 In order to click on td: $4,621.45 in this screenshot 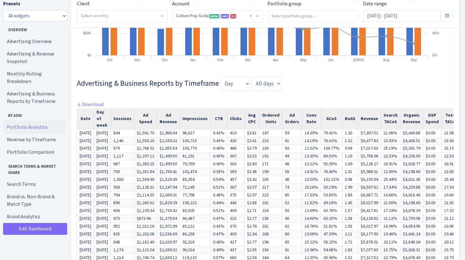, I will do `click(412, 180)`.